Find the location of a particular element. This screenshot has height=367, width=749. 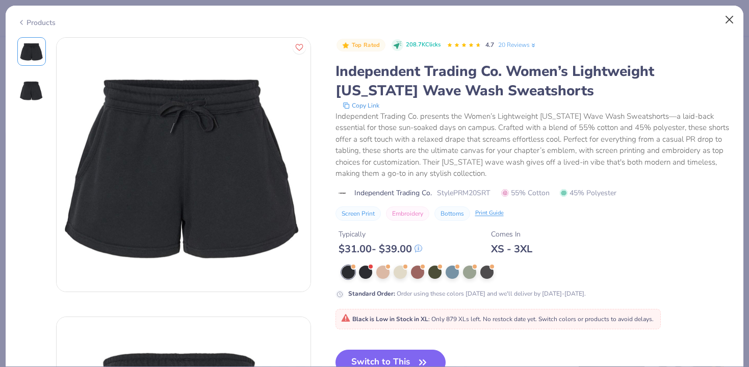

button: Close is located at coordinates (729, 20).